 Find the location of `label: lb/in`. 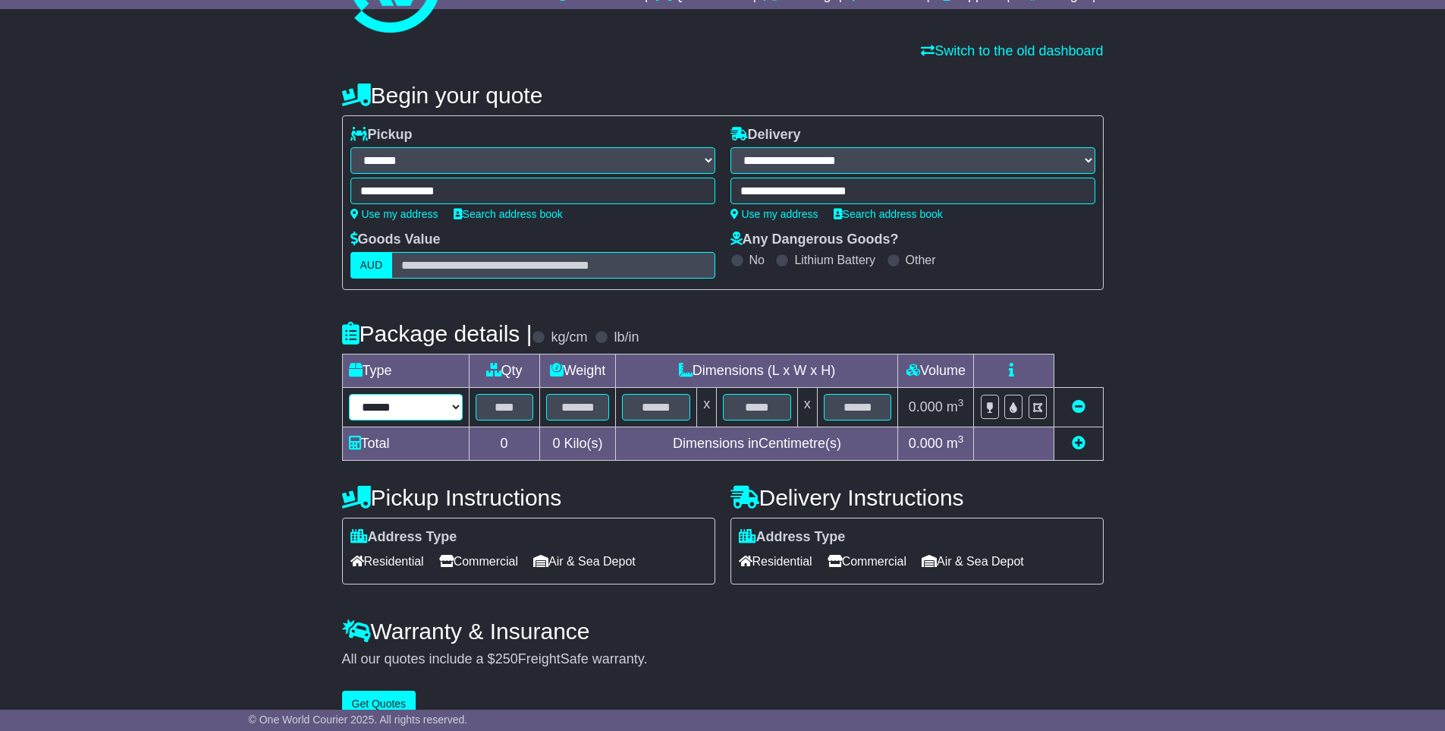

label: lb/in is located at coordinates (626, 338).